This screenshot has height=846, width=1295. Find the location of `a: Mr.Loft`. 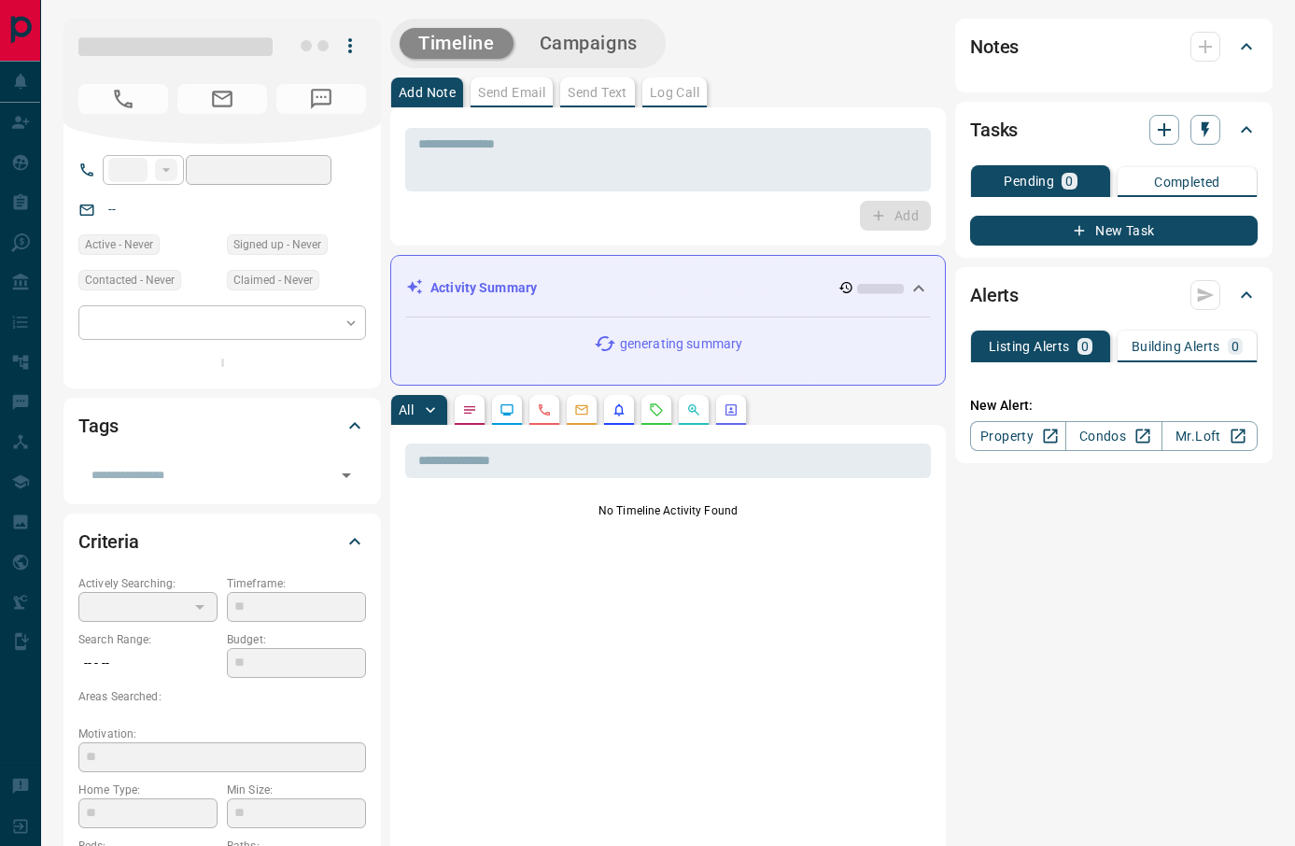

a: Mr.Loft is located at coordinates (1210, 436).